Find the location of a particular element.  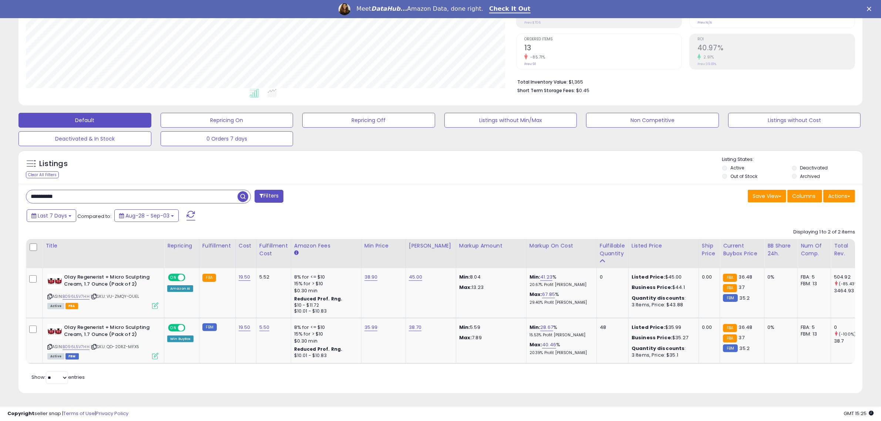

div: 3 Items, Price: $35.1 is located at coordinates (663, 355).